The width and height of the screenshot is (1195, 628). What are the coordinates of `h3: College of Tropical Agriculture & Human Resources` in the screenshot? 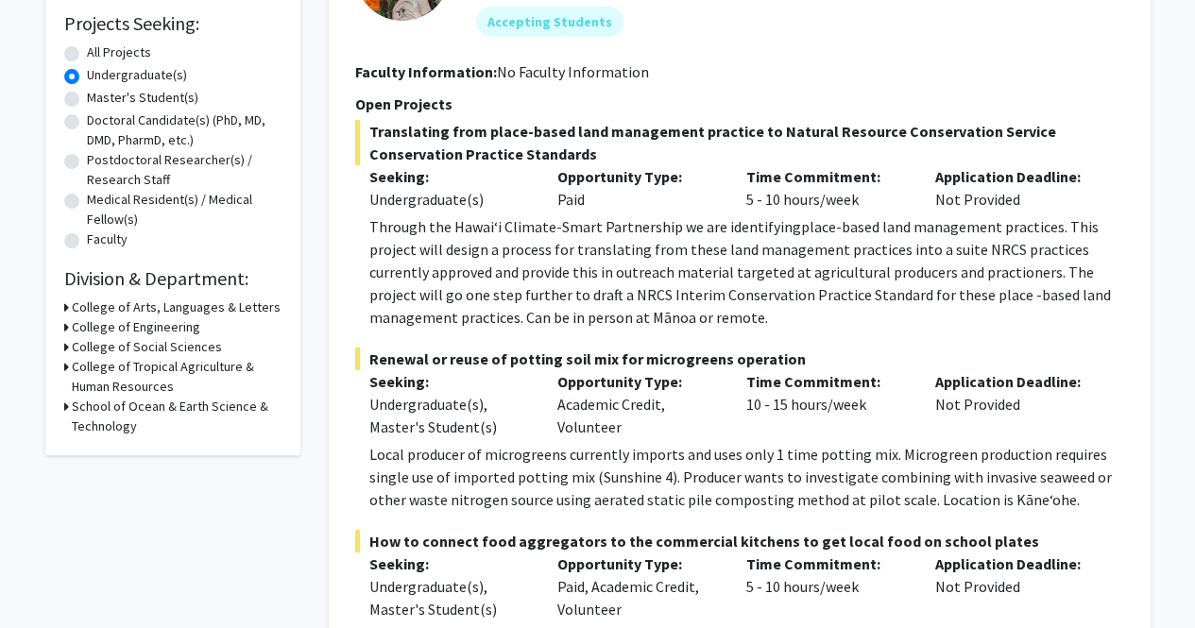 It's located at (177, 377).